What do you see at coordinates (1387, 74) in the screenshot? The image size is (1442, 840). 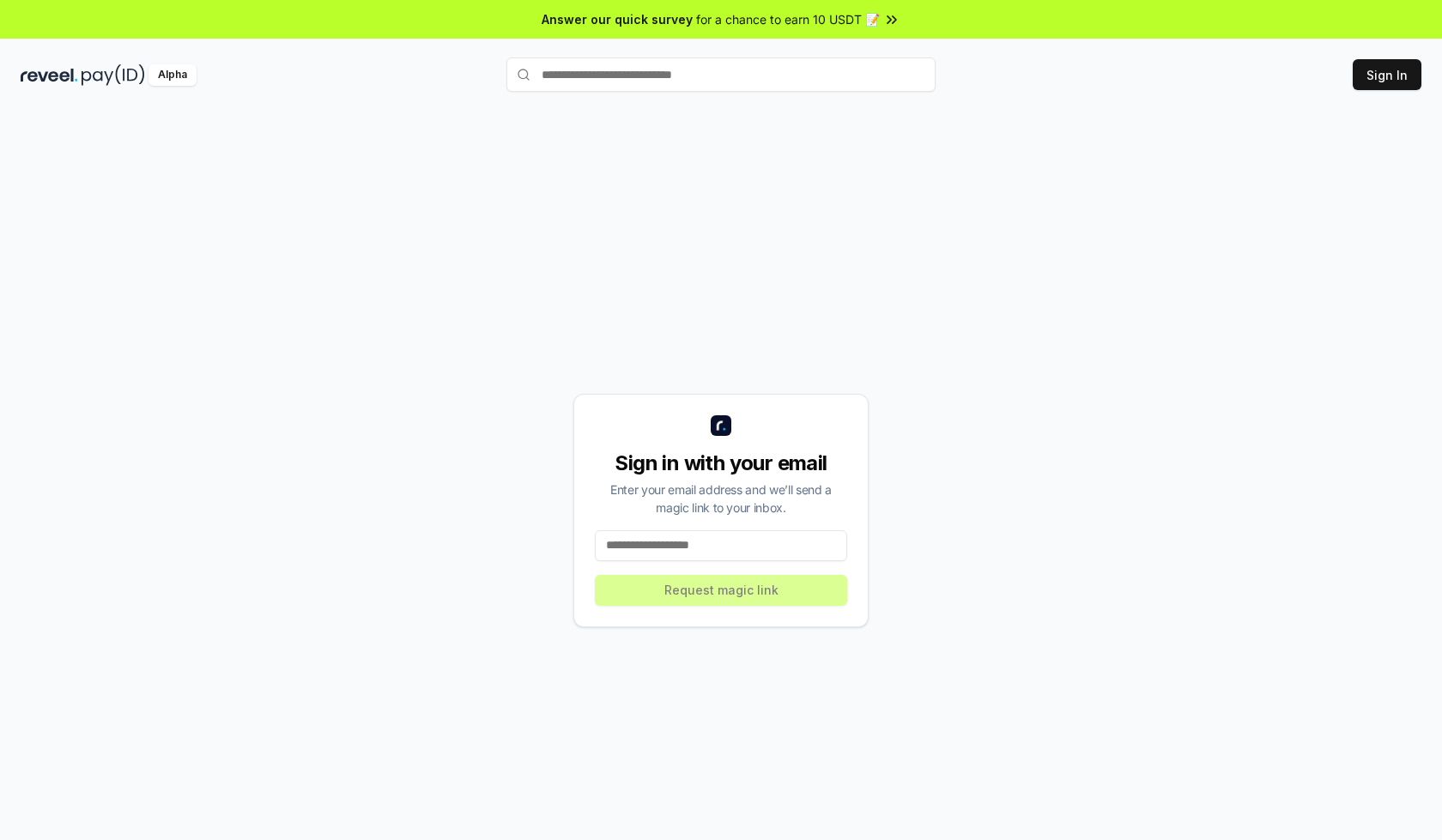 I see `button: Sign In` at bounding box center [1387, 74].